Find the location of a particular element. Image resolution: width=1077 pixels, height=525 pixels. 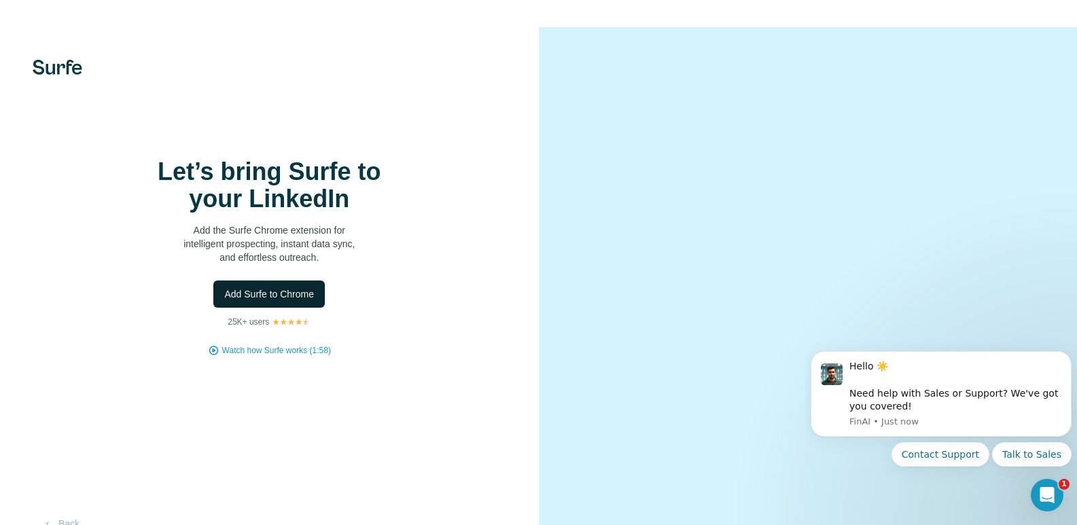

div: message notification from FinAI, Just now. Hello ☀️ ​ Need help with Sales or Support? We've got ... is located at coordinates (136, 60).